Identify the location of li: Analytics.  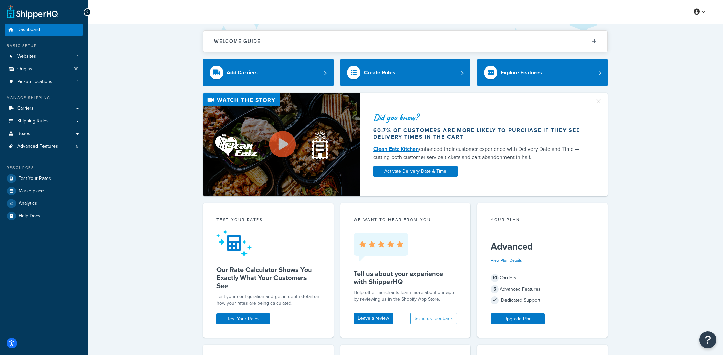
(44, 203).